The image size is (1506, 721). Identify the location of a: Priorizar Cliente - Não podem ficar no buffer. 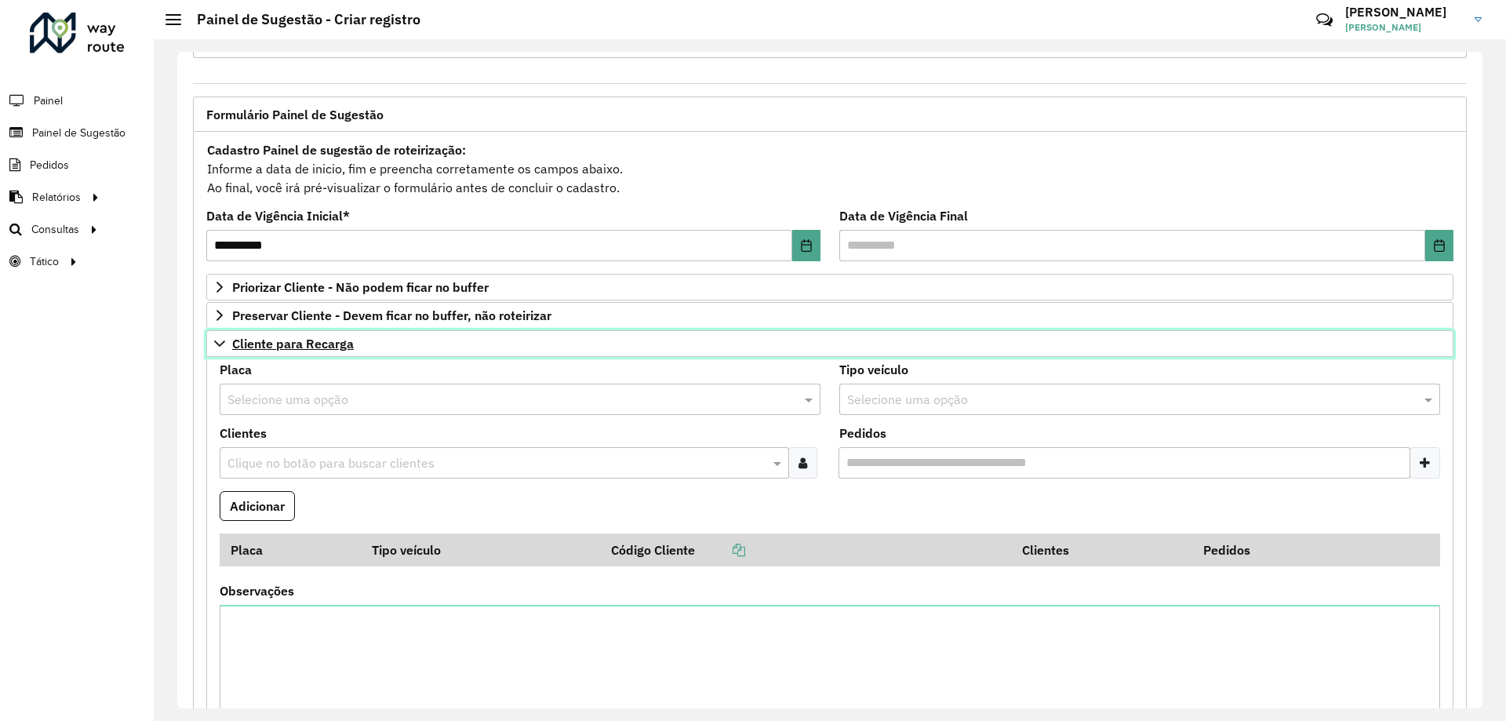
(830, 287).